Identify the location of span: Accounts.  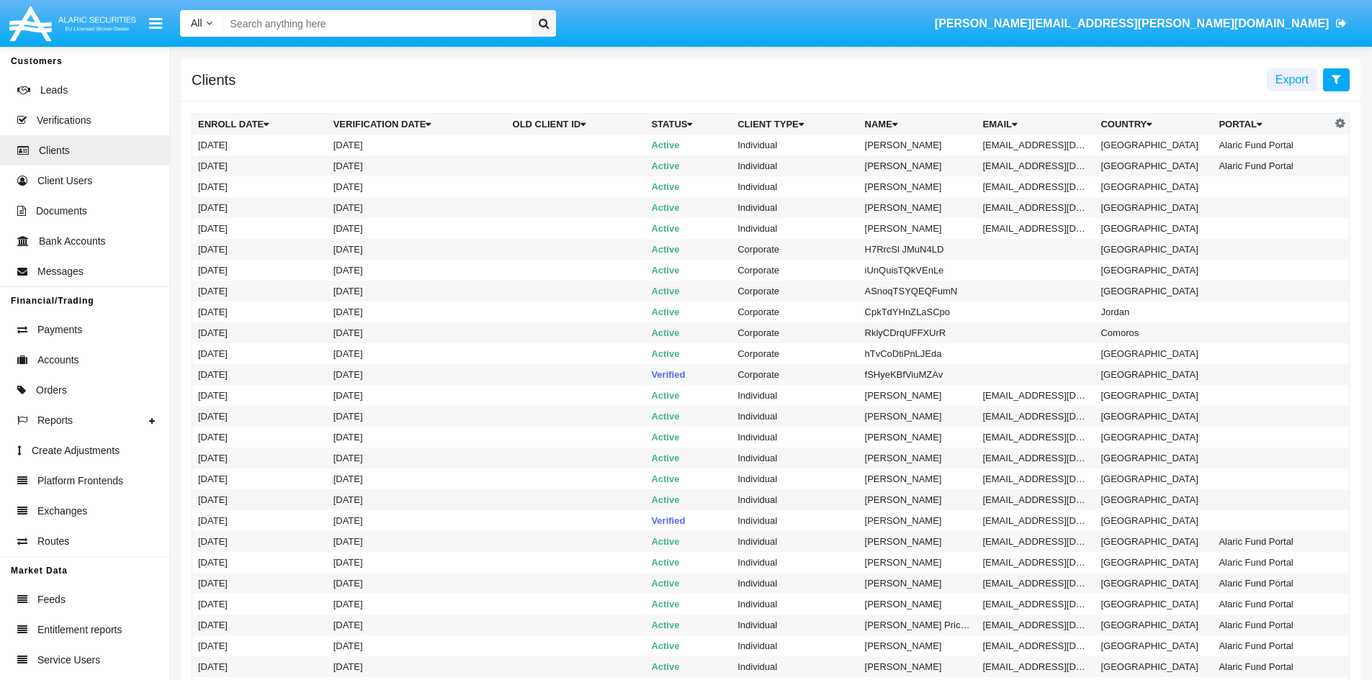
(58, 360).